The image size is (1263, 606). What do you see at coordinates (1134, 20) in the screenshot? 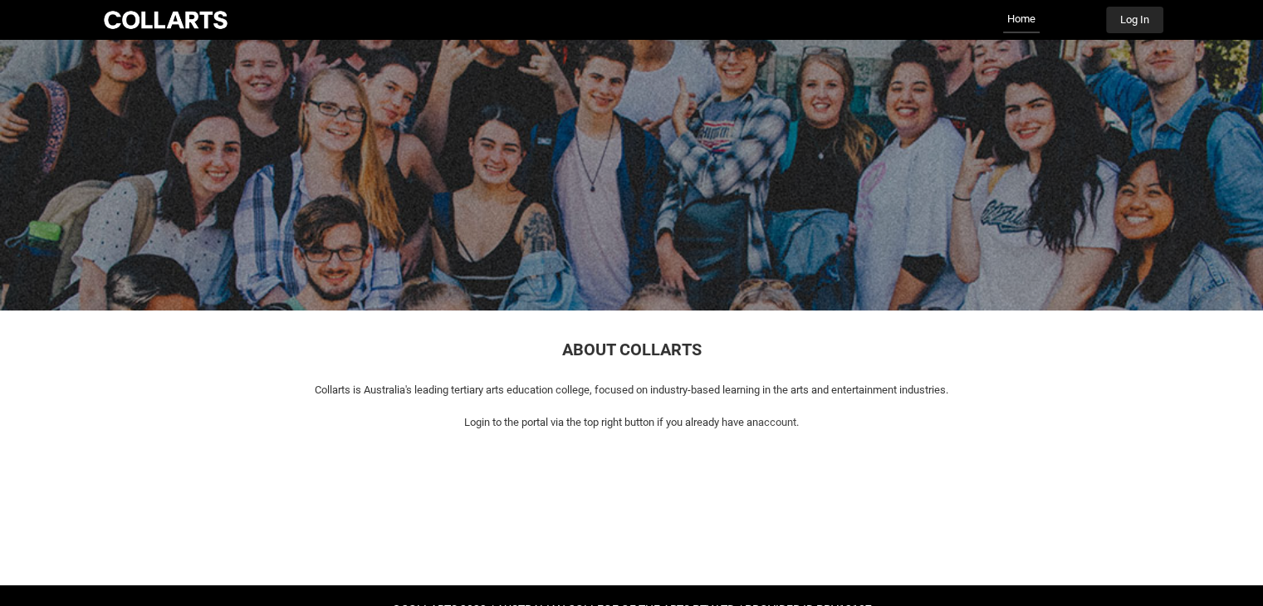
I see `button: Log In` at bounding box center [1134, 20].